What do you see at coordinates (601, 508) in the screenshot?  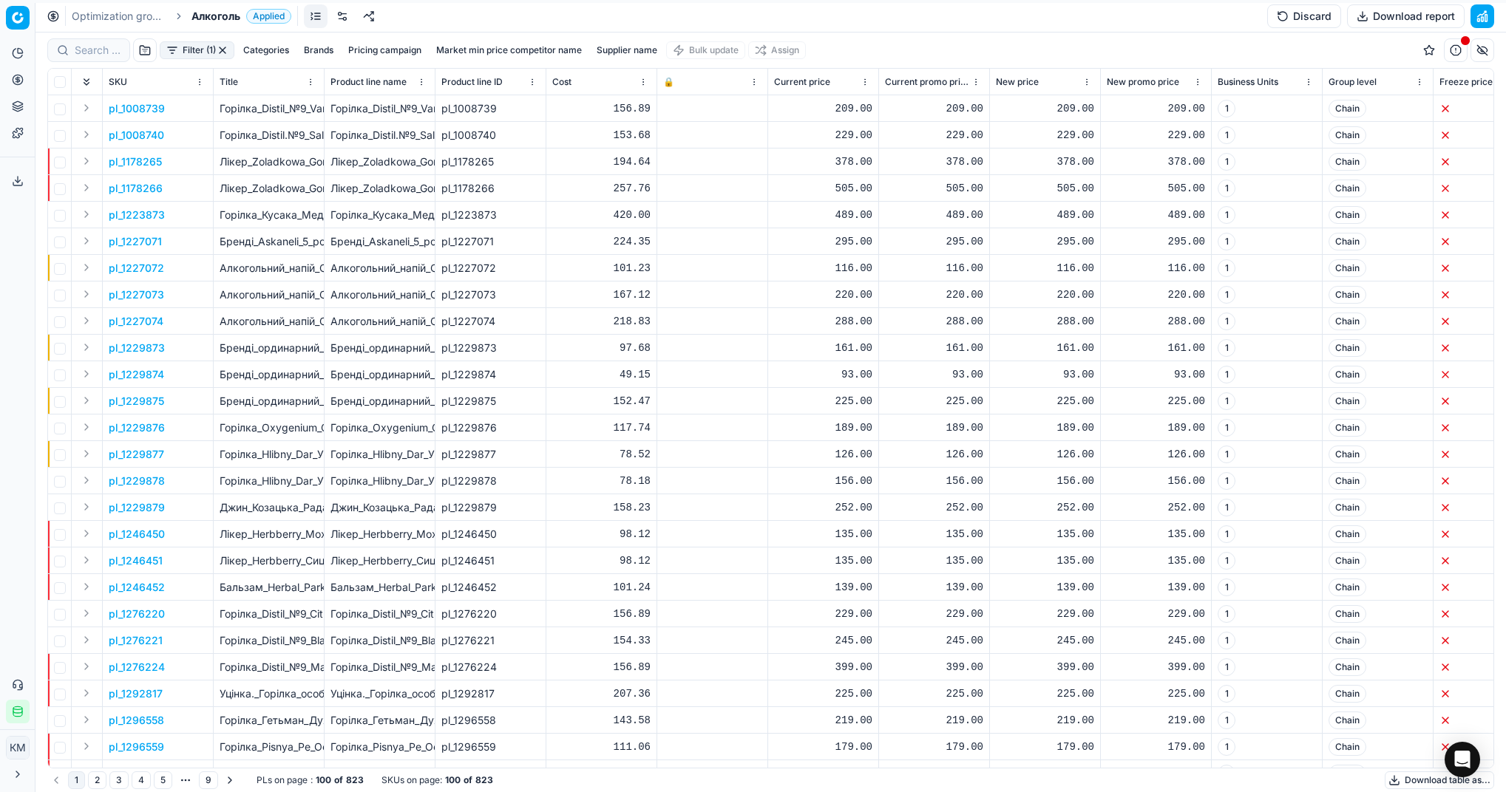 I see `div: 158.23` at bounding box center [601, 508].